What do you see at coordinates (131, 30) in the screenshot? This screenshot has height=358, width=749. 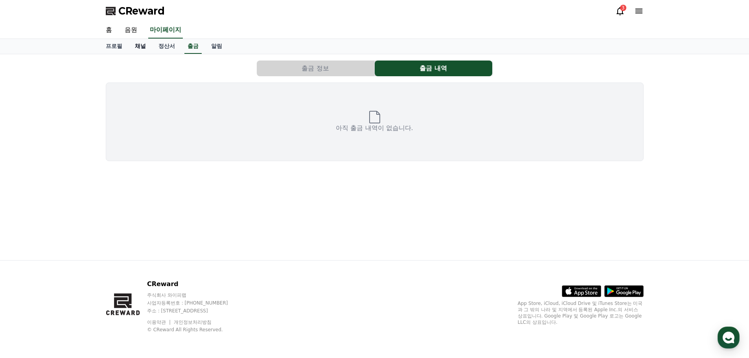 I see `a: 음원` at bounding box center [131, 30].